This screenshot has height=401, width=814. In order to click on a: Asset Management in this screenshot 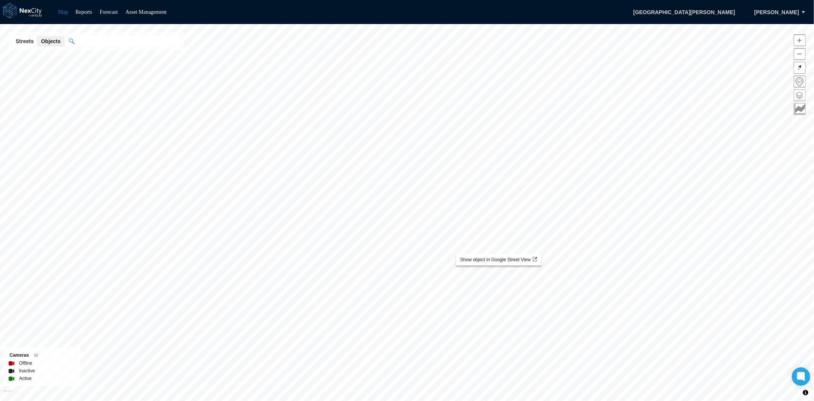, I will do `click(146, 12)`.